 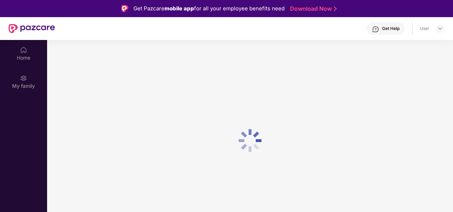 What do you see at coordinates (391, 29) in the screenshot?
I see `div: Get Help` at bounding box center [391, 29].